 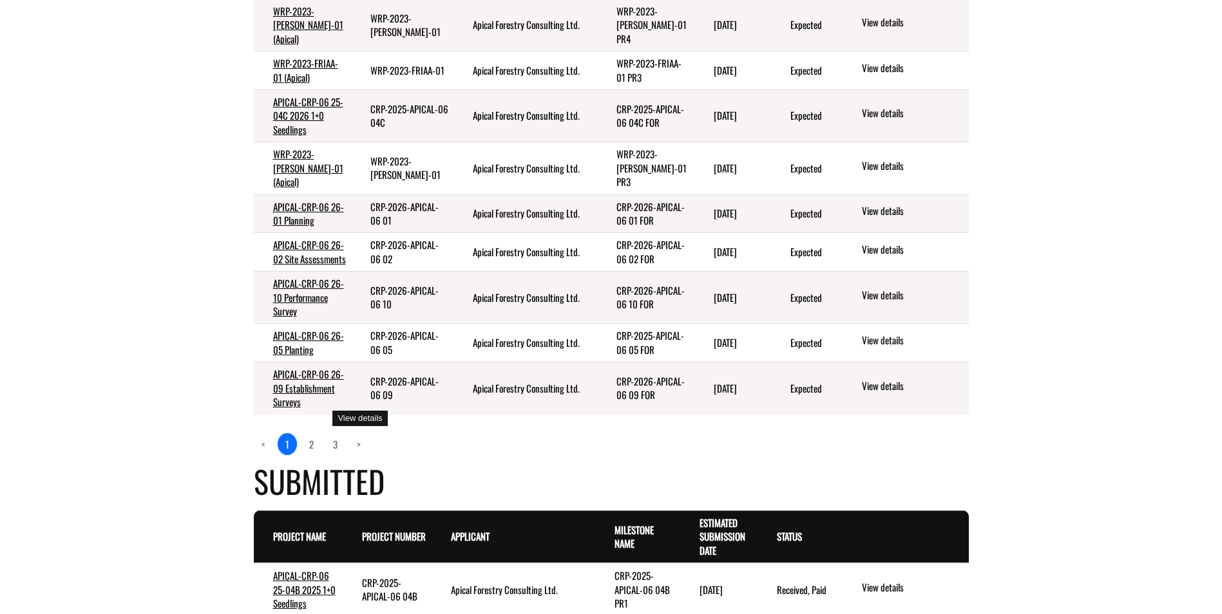 I want to click on a: APICAL-CRP-06 26-10 Performance Survey, so click(x=308, y=297).